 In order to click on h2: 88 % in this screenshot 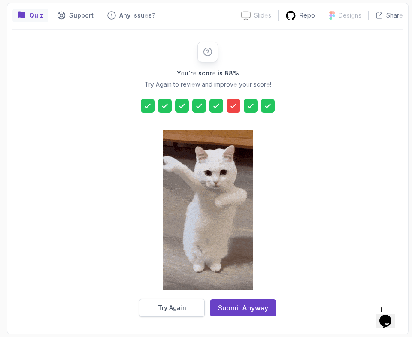, I will do `click(207, 73)`.